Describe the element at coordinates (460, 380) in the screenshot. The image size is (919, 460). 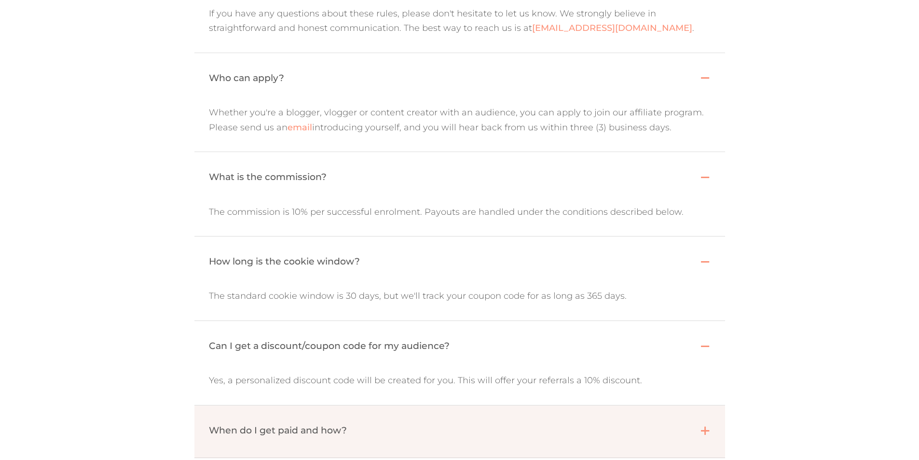
I see `div: Yes, a personalized discount code will be created for you. This will offer your referrals a 10% d...` at that location.